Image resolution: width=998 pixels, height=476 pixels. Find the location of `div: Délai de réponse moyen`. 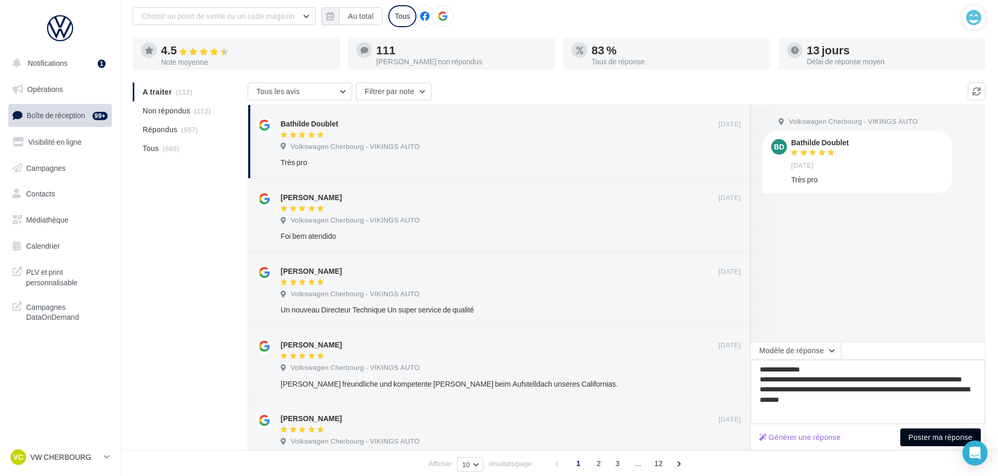

div: Délai de réponse moyen is located at coordinates (892, 62).